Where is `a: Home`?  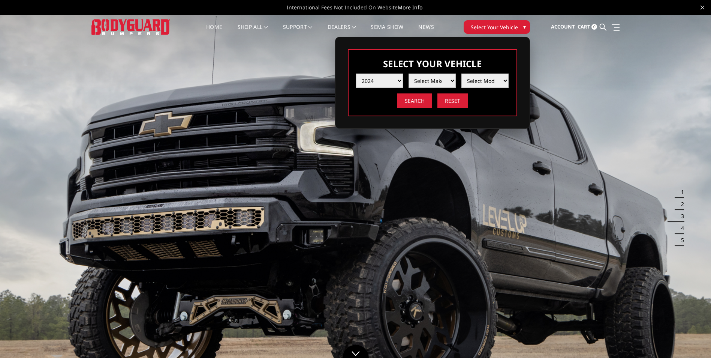 a: Home is located at coordinates (214, 32).